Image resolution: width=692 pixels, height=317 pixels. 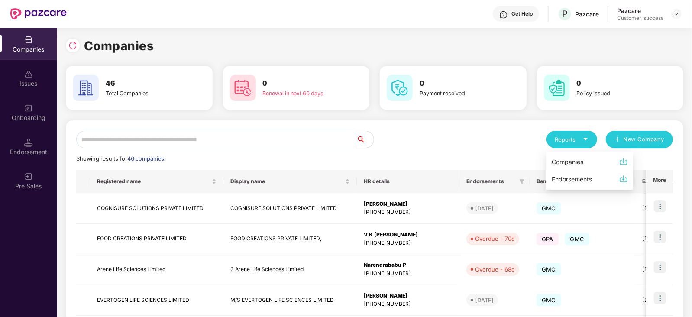 I want to click on button: plusNew Company, so click(x=639, y=139).